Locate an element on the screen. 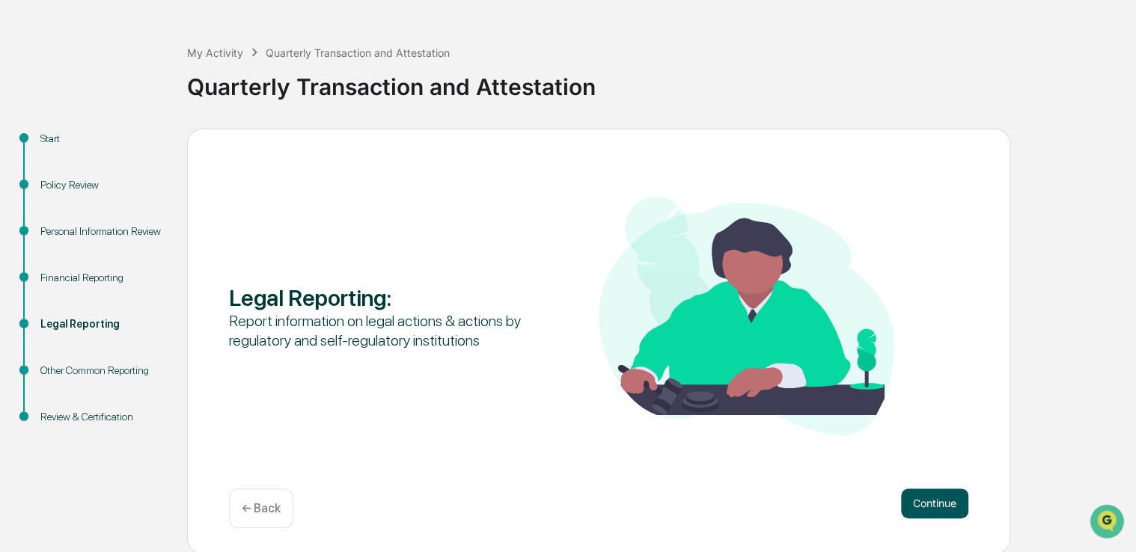 The height and width of the screenshot is (552, 1136). a: 🖐️Preclearance is located at coordinates (55, 196).